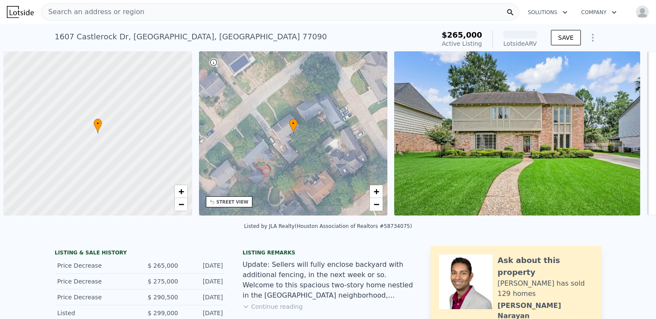 This screenshot has width=656, height=319. Describe the element at coordinates (548, 12) in the screenshot. I see `button: Solutions` at that location.